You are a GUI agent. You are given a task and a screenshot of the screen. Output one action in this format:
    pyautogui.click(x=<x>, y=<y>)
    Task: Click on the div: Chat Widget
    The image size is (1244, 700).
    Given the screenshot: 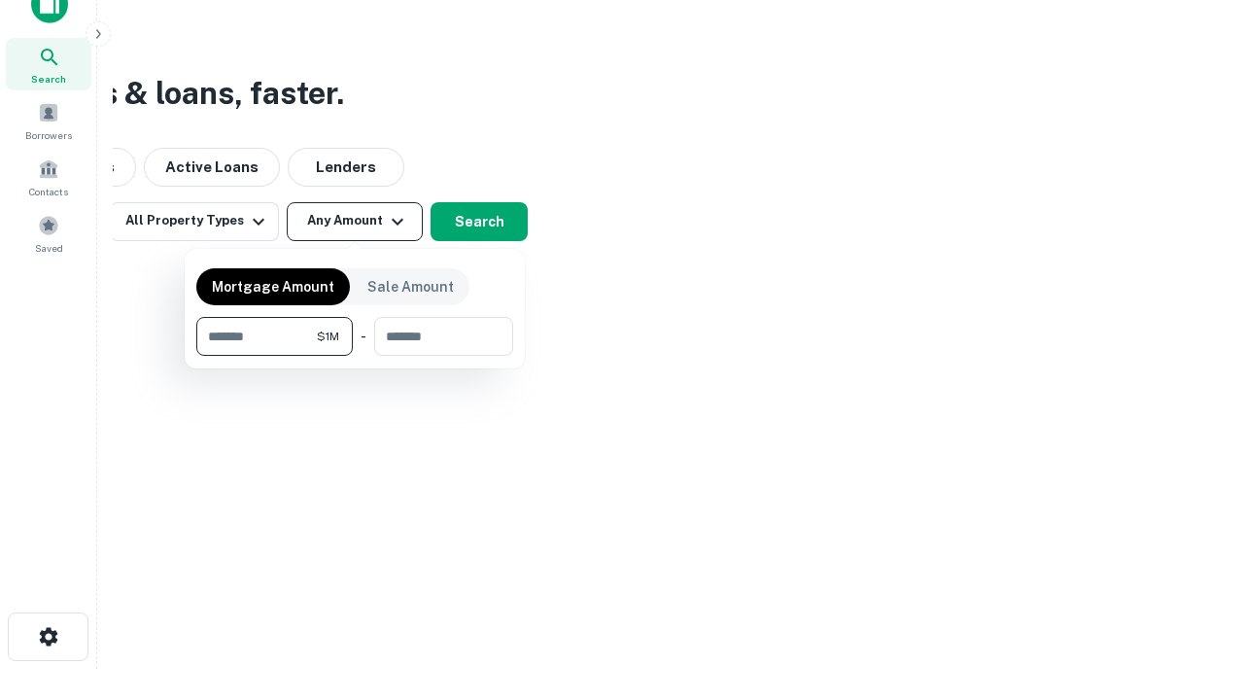 What is the action you would take?
    pyautogui.click(x=1196, y=591)
    